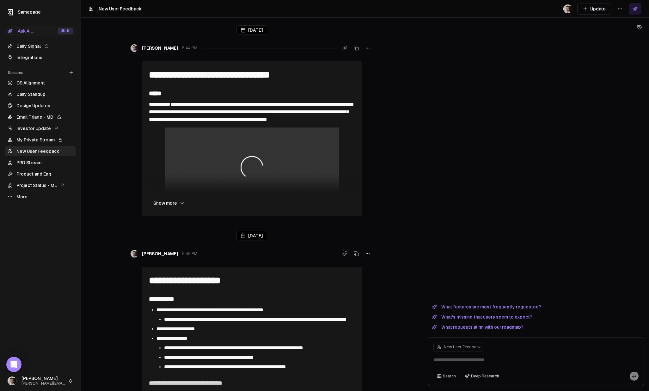 This screenshot has height=391, width=649. Describe the element at coordinates (40, 197) in the screenshot. I see `a: More` at that location.